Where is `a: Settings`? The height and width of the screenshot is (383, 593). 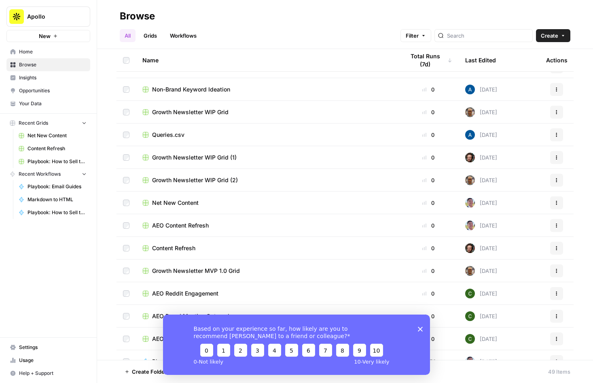
a: Settings is located at coordinates (48, 347).